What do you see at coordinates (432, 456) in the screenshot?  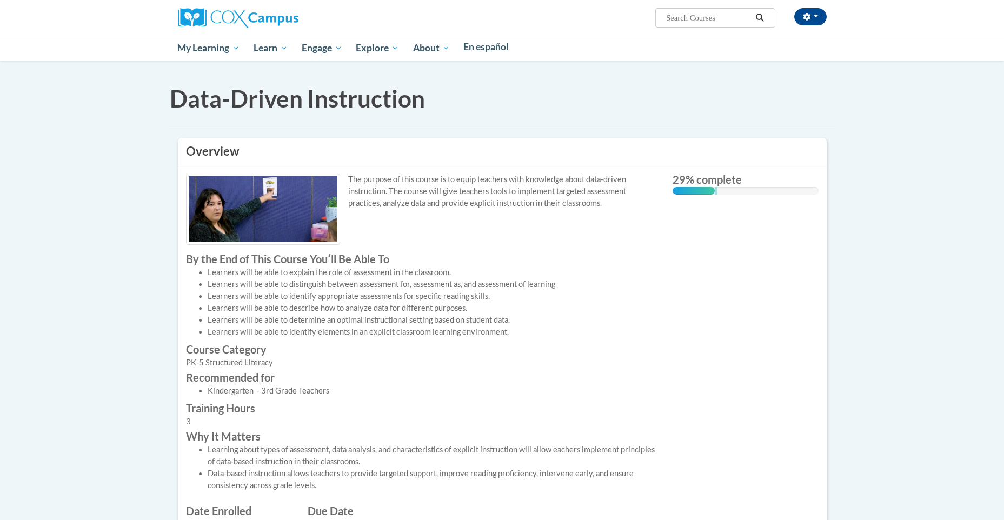 I see `li: Learning about types of assessment, data analysis, and characteristics of explicit instruction wi...` at bounding box center [432, 456].